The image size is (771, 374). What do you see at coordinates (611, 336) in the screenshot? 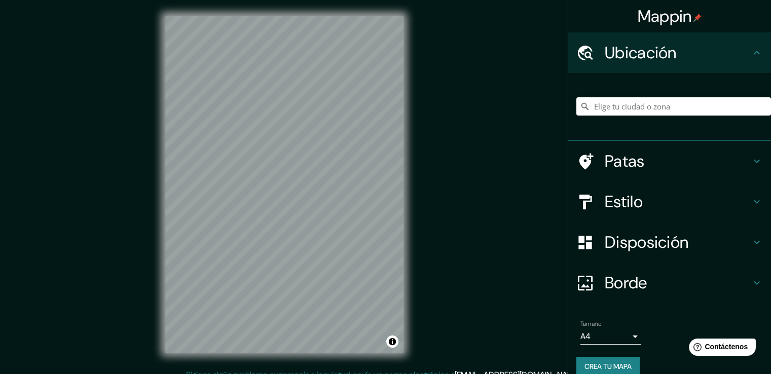
I see `div: A4` at bounding box center [611, 336].